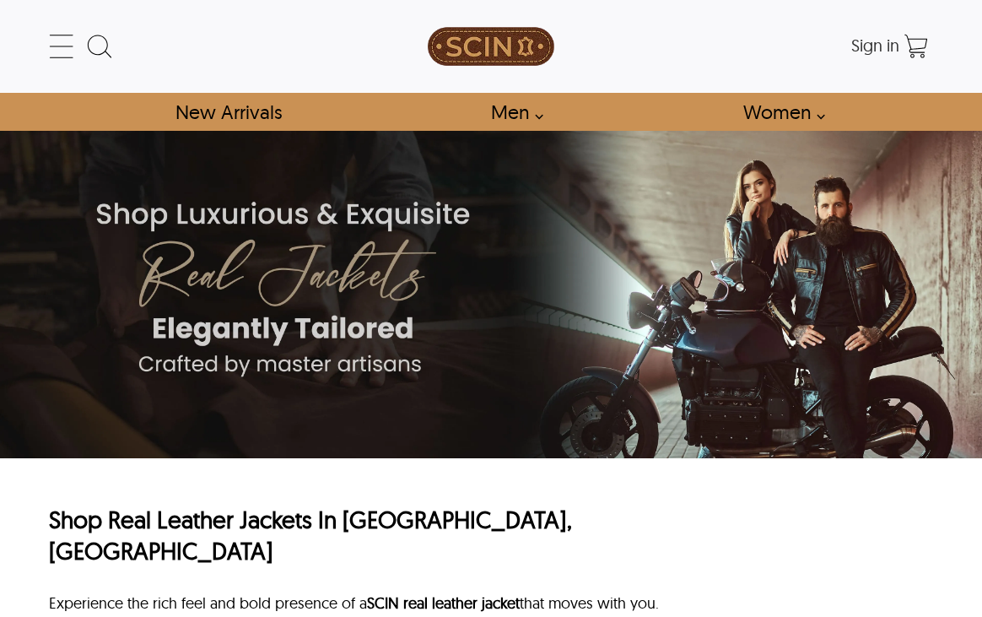  Describe the element at coordinates (916, 46) in the screenshot. I see `a: Shopping Cart` at that location.